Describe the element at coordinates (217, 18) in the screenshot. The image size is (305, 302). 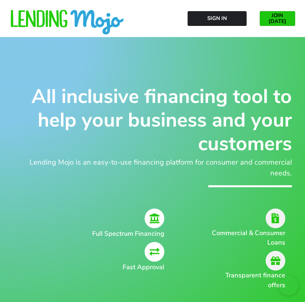
I see `span: Sign In` at that location.